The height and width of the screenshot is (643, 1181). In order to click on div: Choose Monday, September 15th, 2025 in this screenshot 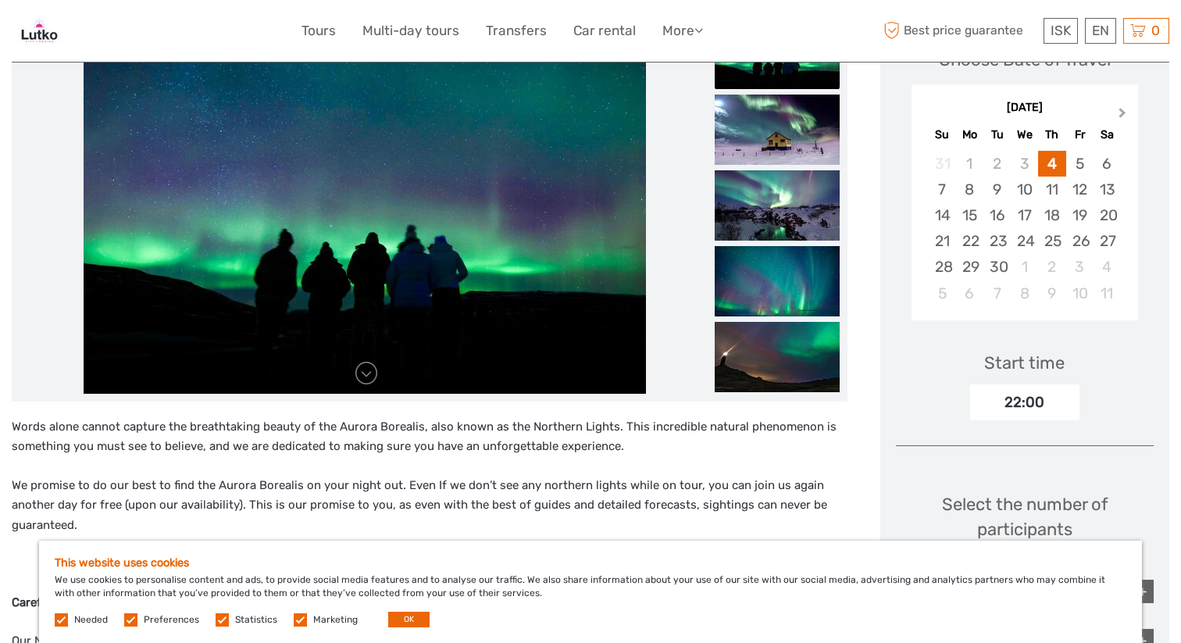, I will do `click(969, 215)`.